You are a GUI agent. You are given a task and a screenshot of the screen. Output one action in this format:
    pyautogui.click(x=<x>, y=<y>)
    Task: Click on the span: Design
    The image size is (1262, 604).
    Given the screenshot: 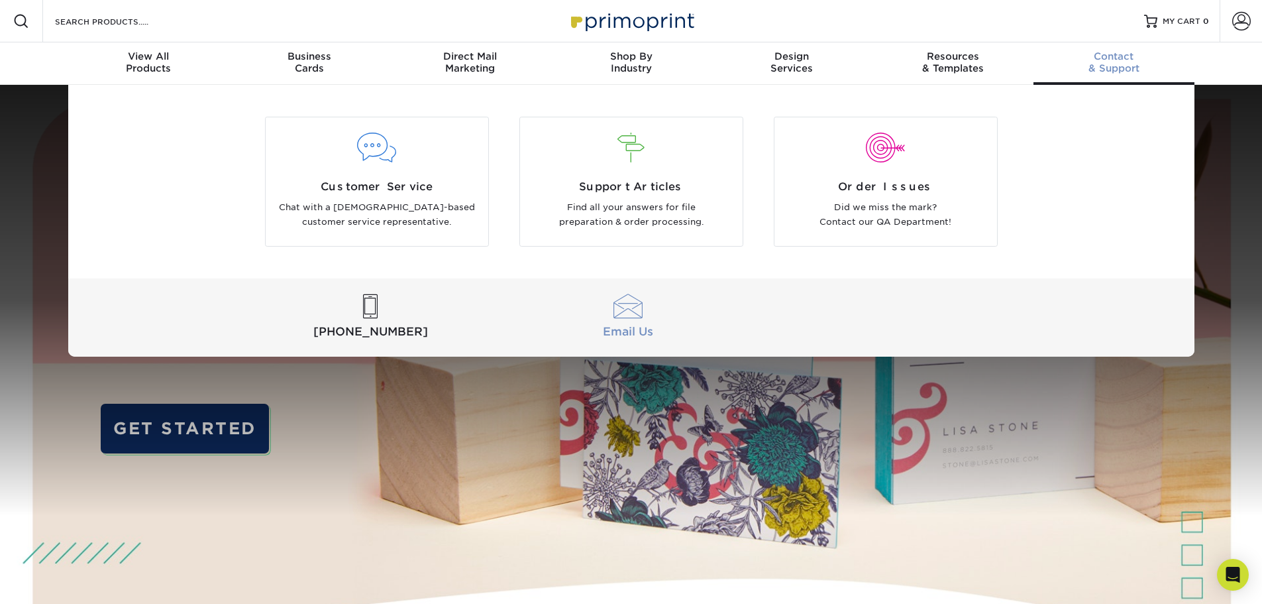 What is the action you would take?
    pyautogui.click(x=792, y=56)
    